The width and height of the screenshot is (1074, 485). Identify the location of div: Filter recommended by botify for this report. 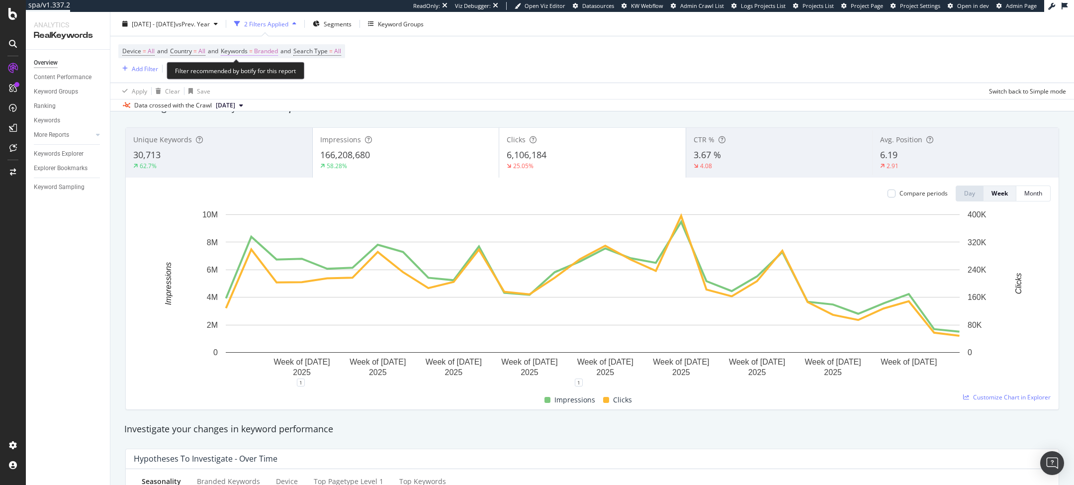
(235, 71).